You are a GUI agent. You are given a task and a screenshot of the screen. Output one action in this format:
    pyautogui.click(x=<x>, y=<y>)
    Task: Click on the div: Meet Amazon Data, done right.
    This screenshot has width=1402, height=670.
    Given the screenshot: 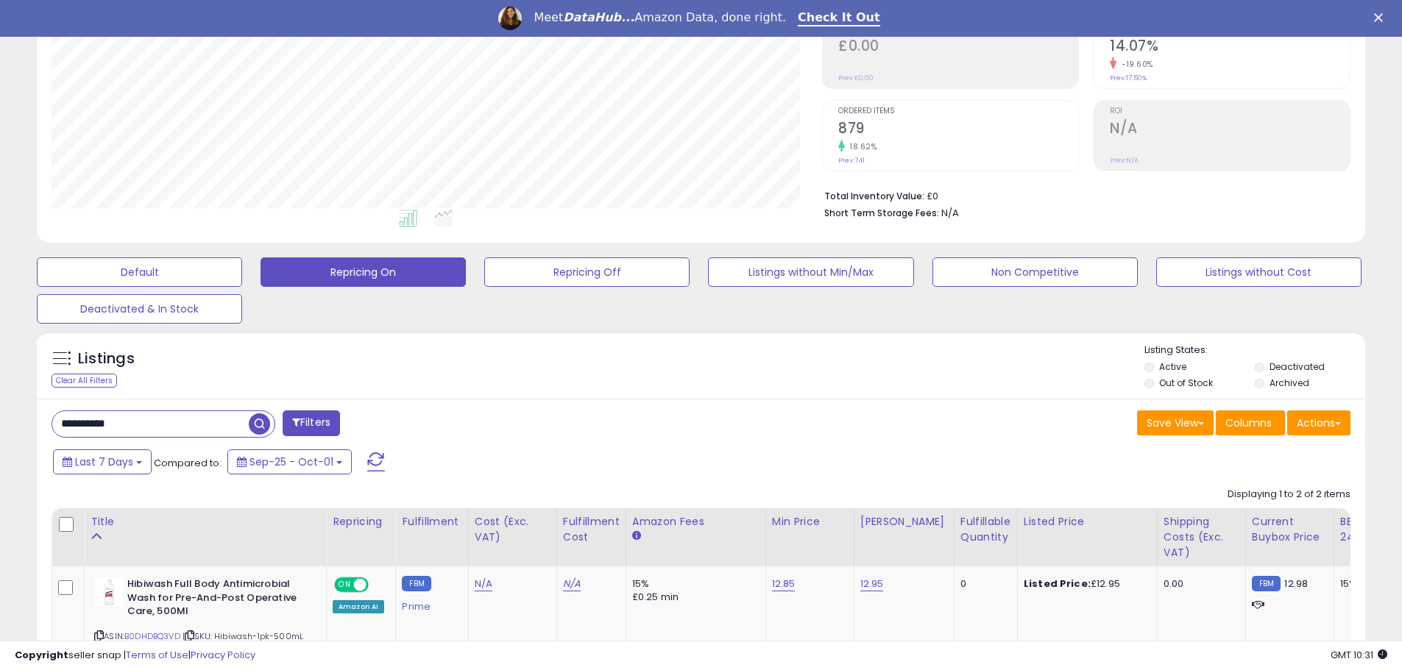 What is the action you would take?
    pyautogui.click(x=659, y=18)
    